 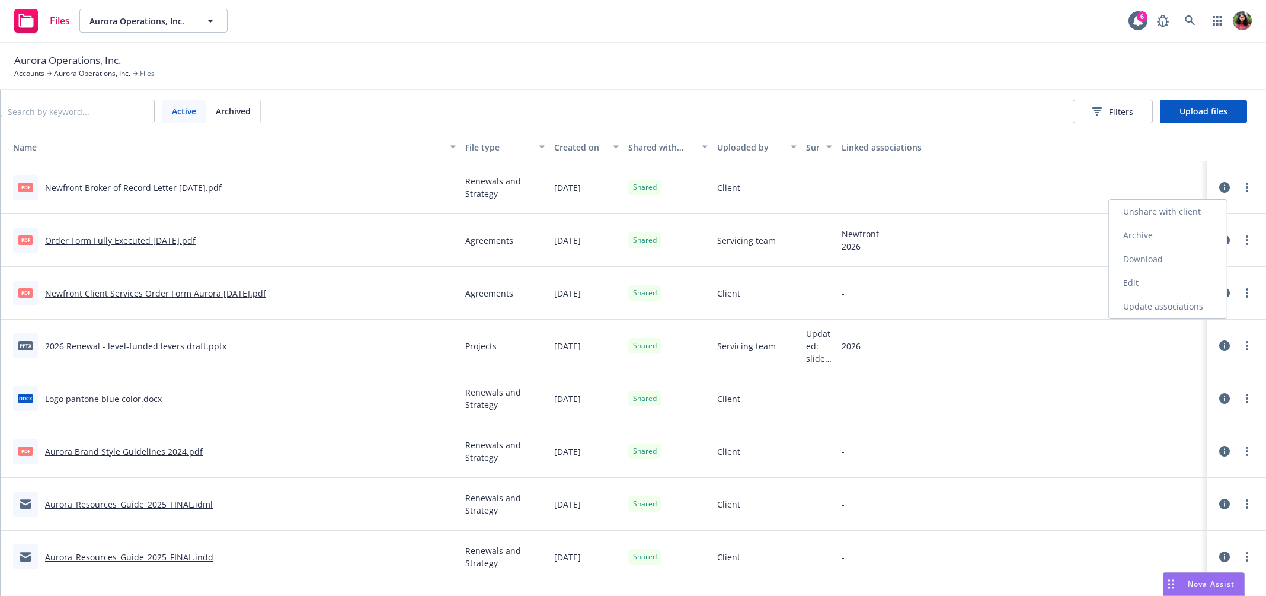 What do you see at coordinates (154, 21) in the screenshot?
I see `button: Aurora Operations, Inc.` at bounding box center [154, 21].